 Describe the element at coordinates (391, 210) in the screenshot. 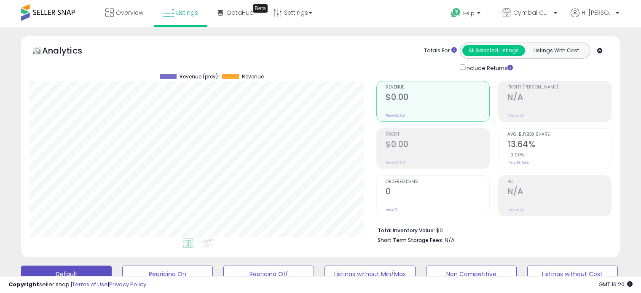

I see `small: Prev: 0` at that location.